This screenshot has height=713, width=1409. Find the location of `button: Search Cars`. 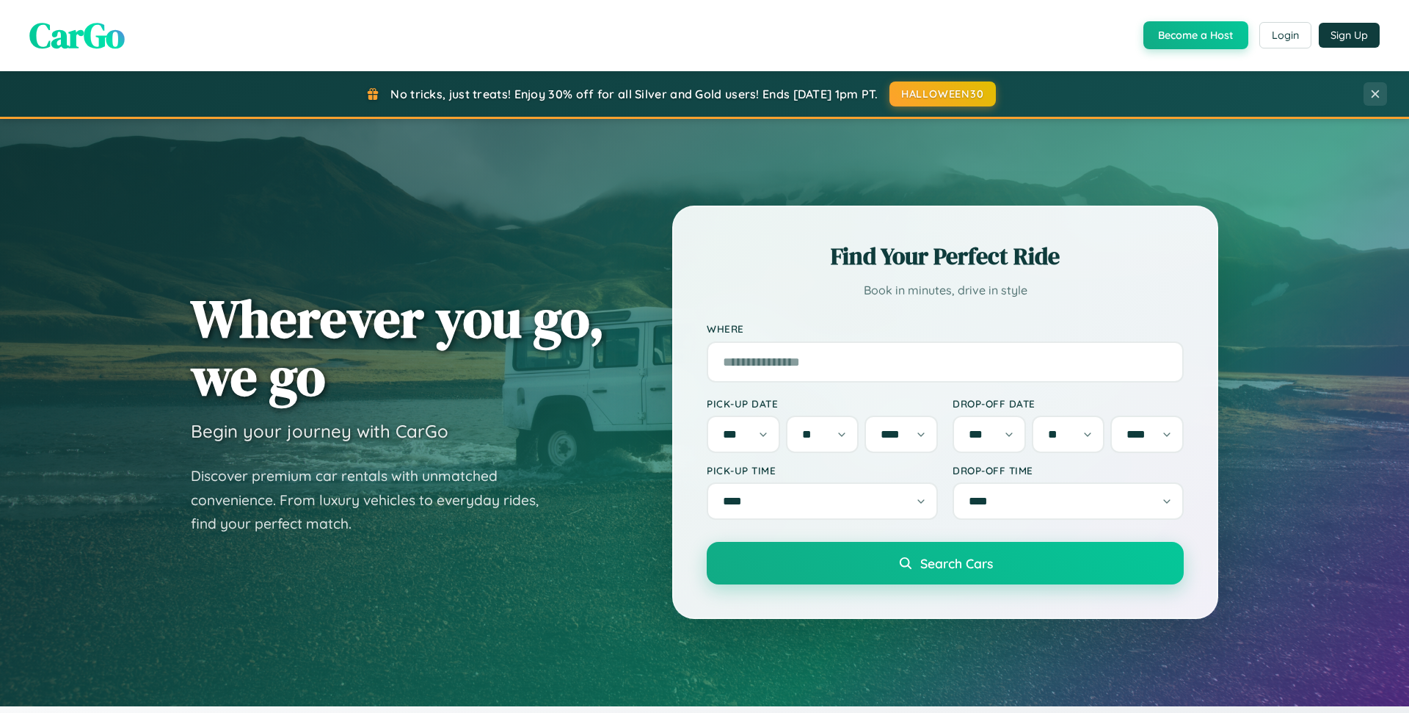

button: Search Cars is located at coordinates (945, 563).